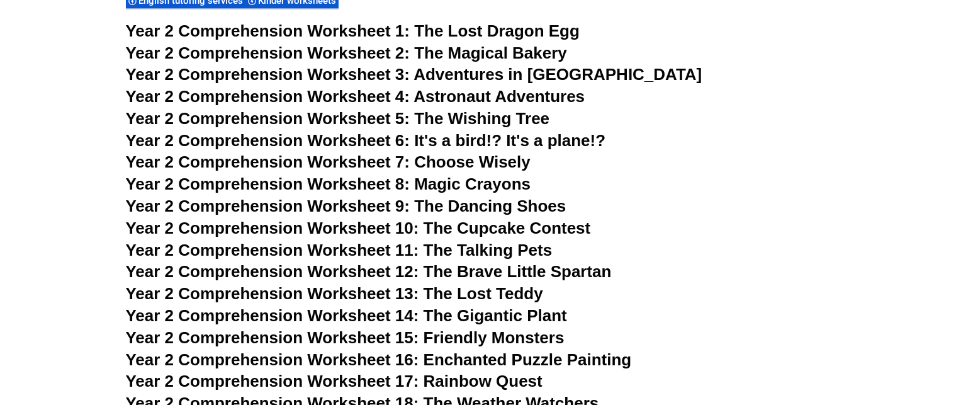 The height and width of the screenshot is (405, 956). Describe the element at coordinates (346, 206) in the screenshot. I see `span: Year 2 Comprehension Worksheet 9: The Dancing Shoes` at that location.